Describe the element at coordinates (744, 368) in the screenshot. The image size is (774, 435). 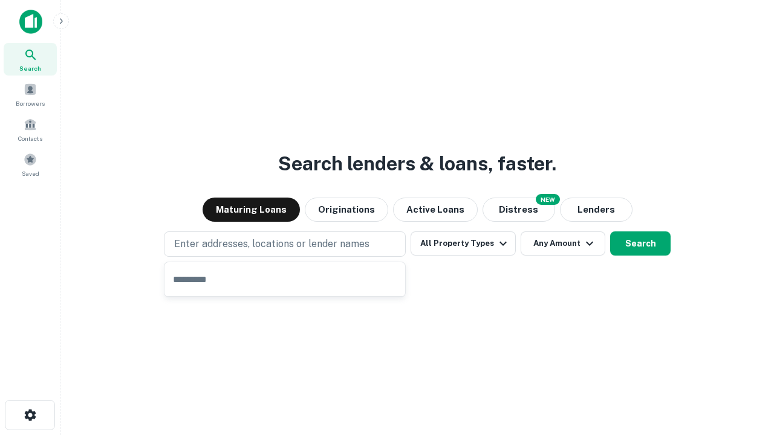
I see `div: Chat Widget` at that location.